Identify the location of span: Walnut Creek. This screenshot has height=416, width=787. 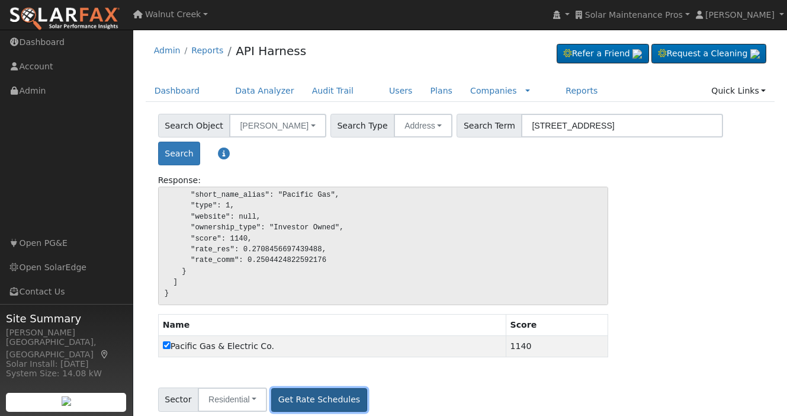
(173, 14).